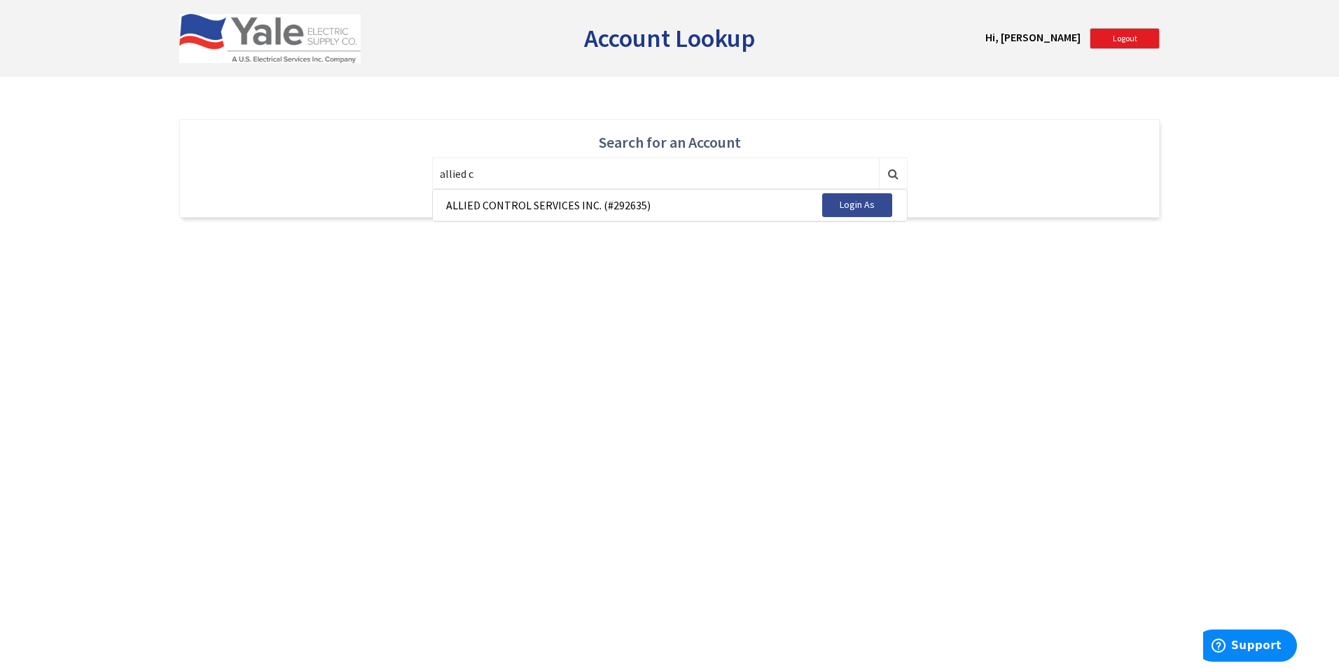  I want to click on span: Logout, so click(1125, 38).